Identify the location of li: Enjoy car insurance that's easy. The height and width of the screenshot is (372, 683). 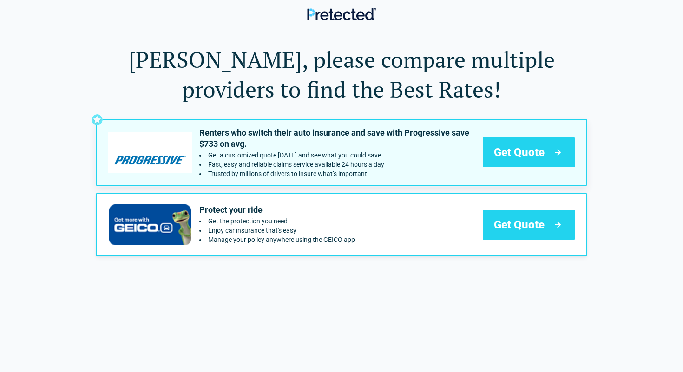
(277, 230).